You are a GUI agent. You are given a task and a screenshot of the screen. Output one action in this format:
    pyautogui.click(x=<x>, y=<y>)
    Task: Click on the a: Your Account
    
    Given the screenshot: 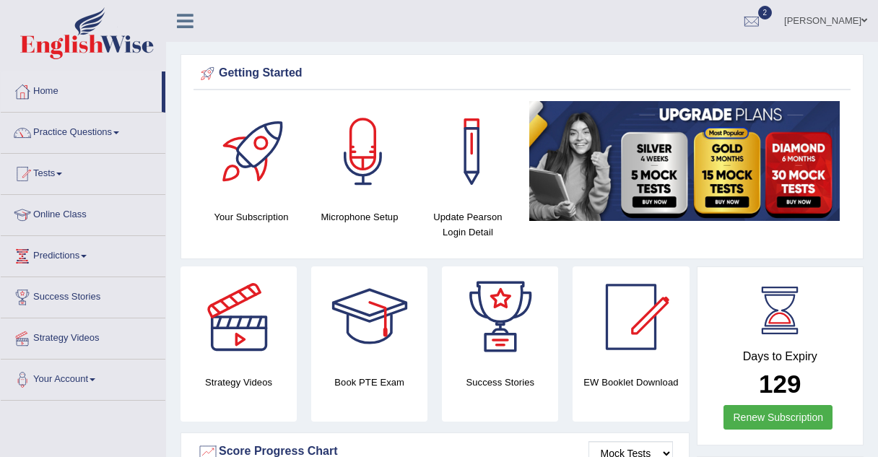 What is the action you would take?
    pyautogui.click(x=83, y=378)
    